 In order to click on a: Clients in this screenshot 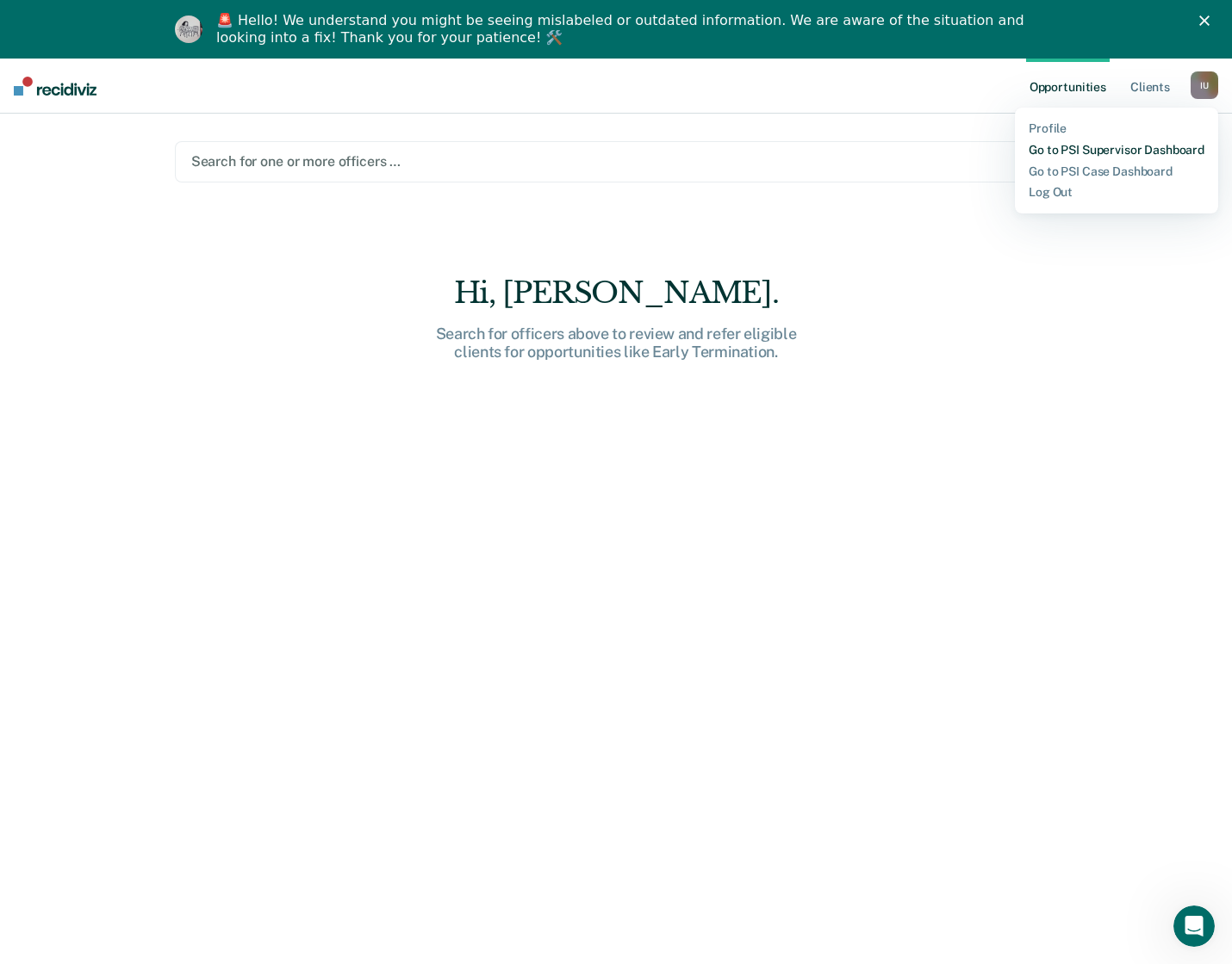, I will do `click(1150, 86)`.